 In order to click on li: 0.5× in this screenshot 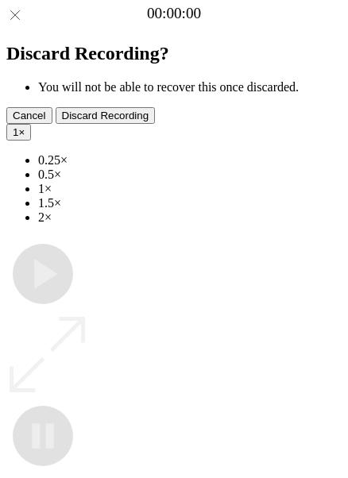, I will do `click(190, 175)`.